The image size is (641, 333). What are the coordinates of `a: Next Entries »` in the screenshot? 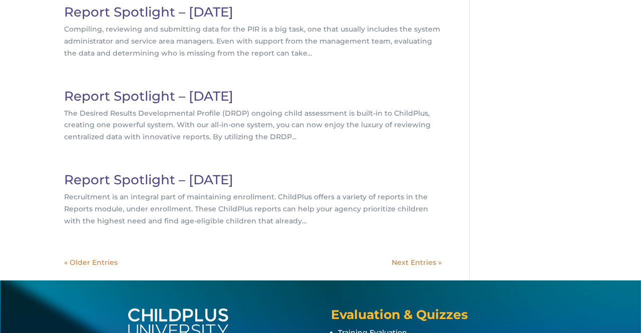 It's located at (416, 262).